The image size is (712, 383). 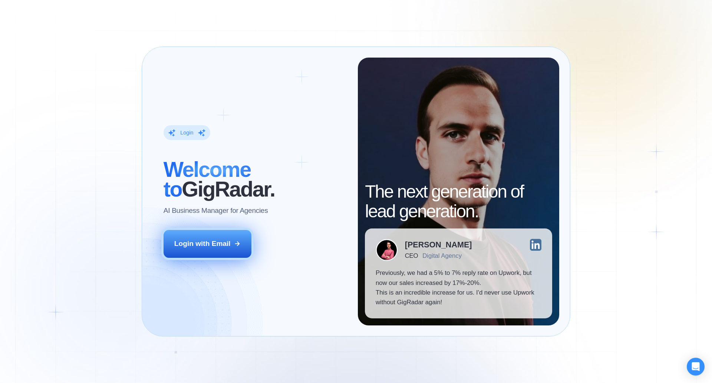 What do you see at coordinates (442, 255) in the screenshot?
I see `div: Digital Agency` at bounding box center [442, 255].